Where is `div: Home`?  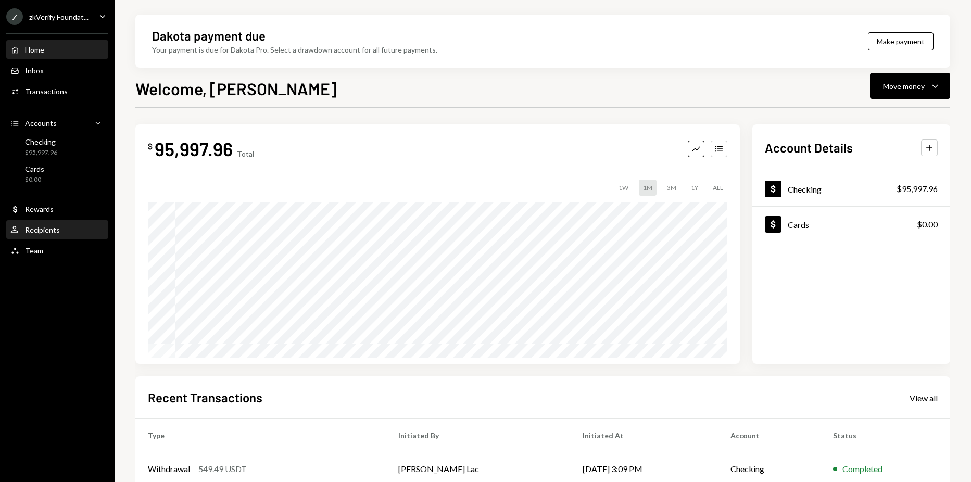 div: Home is located at coordinates (34, 49).